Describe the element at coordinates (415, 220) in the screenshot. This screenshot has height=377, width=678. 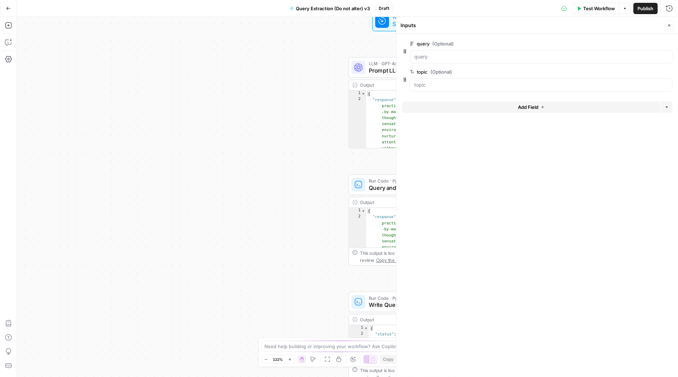
I see `div: Run Code · PythonQuery and ResponseStep 10Output{ "response":"Mindfulness is the practice of main...` at that location.